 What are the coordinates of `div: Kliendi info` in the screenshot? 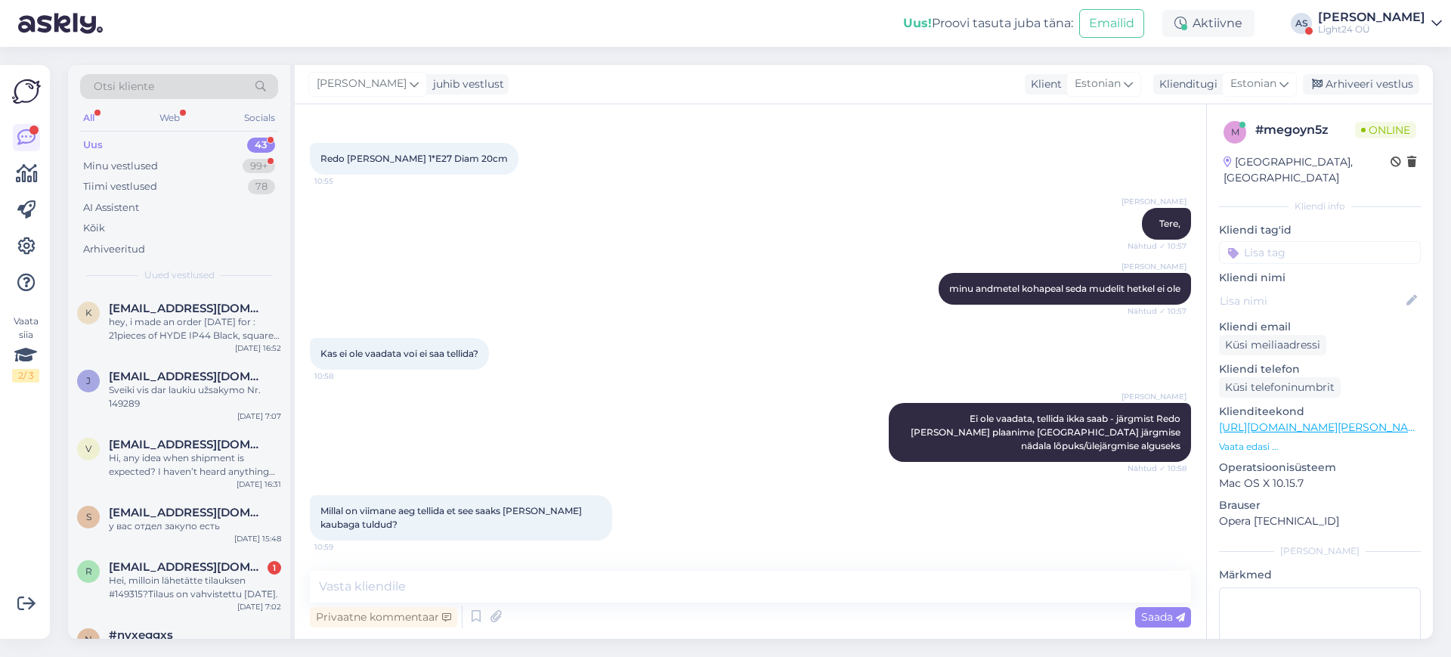 It's located at (1319, 206).